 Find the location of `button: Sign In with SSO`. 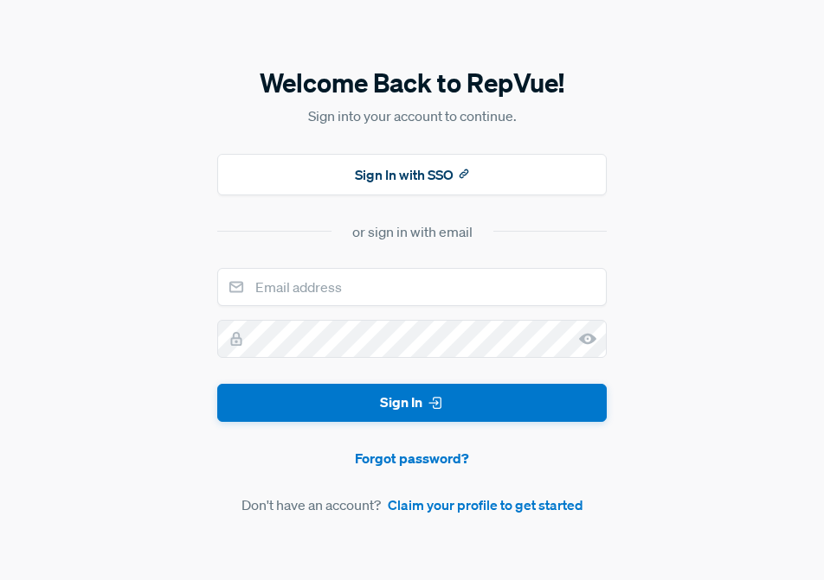

button: Sign In with SSO is located at coordinates (412, 175).